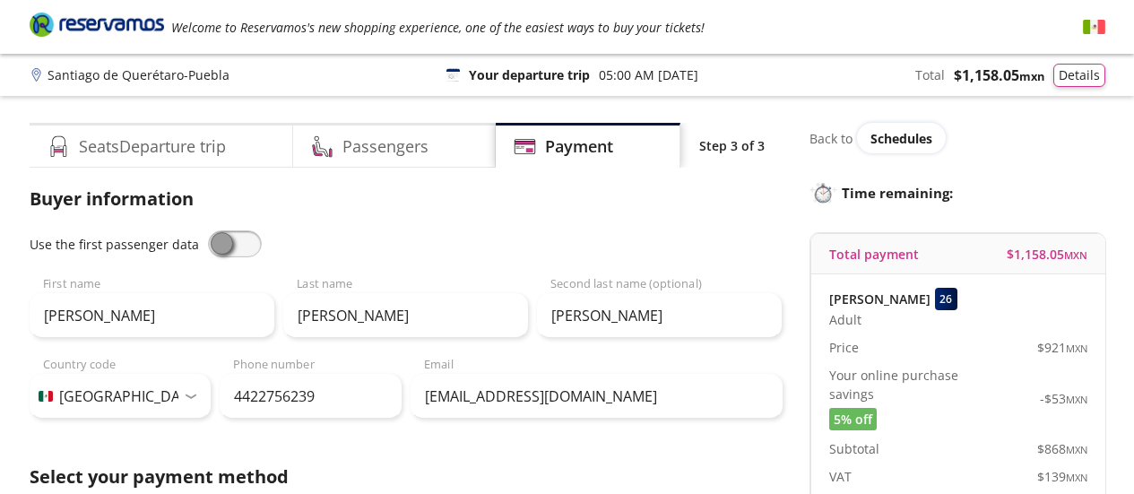 The width and height of the screenshot is (1134, 494). Describe the element at coordinates (852, 419) in the screenshot. I see `span: 5% off` at that location.